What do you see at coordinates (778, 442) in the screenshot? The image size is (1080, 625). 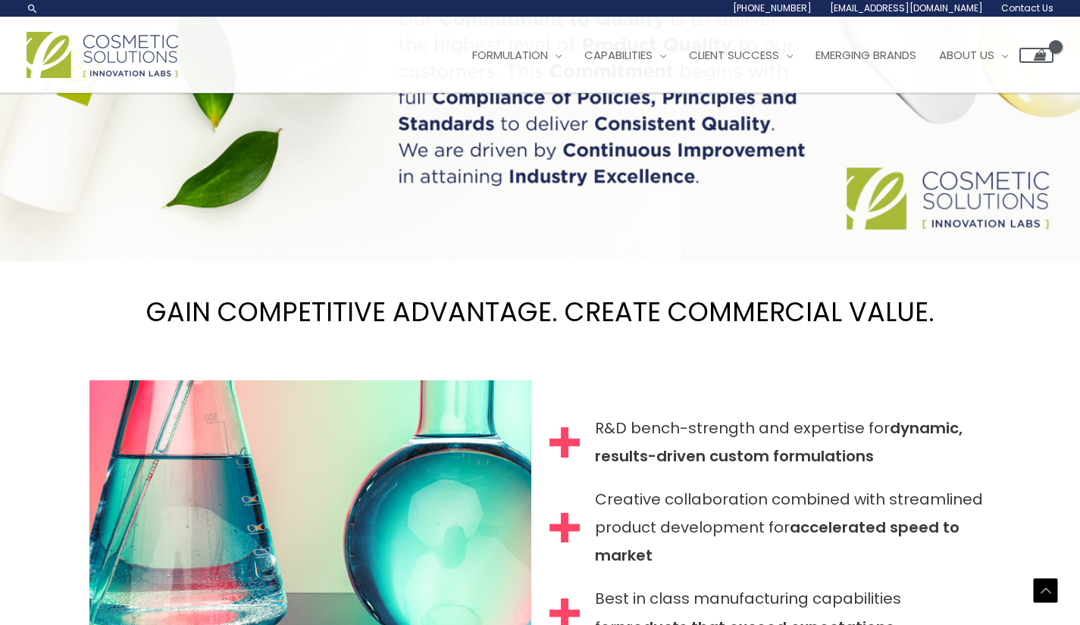 I see `strong: dynamic, results-driven custom formulations` at bounding box center [778, 442].